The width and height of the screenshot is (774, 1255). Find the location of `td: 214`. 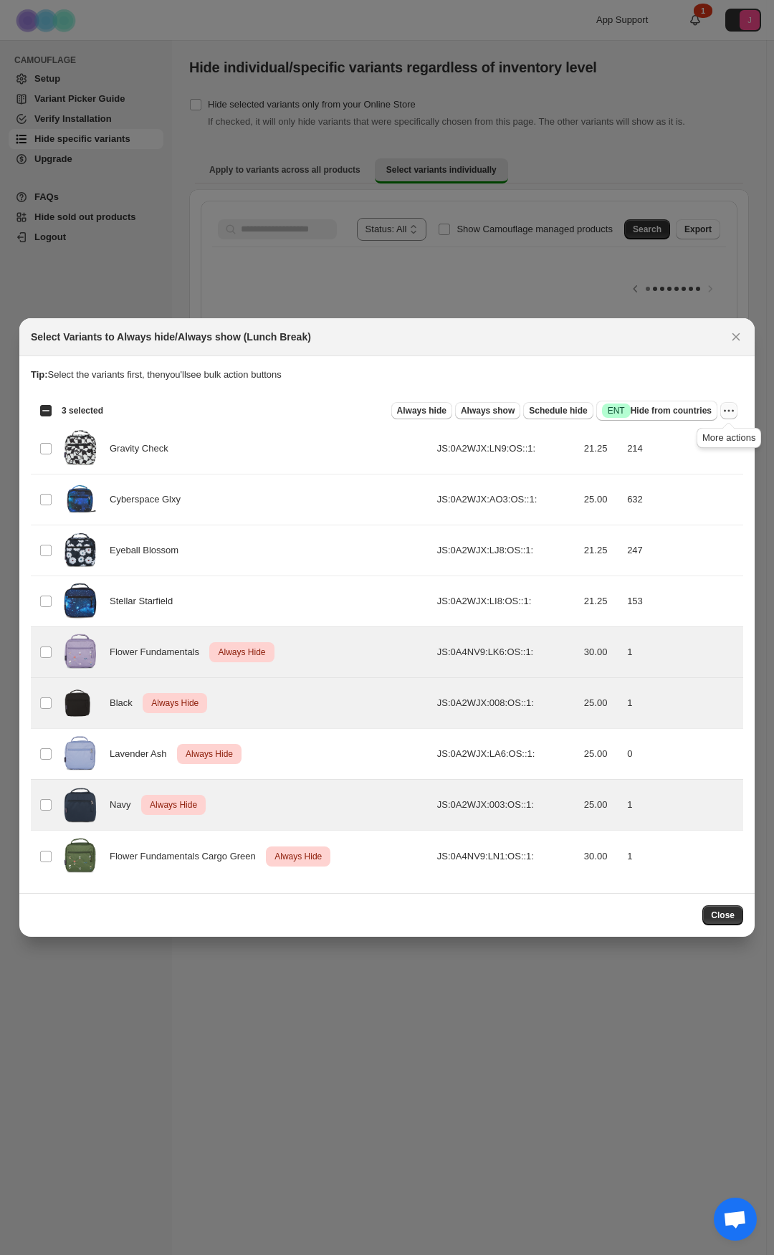

td: 214 is located at coordinates (683, 448).